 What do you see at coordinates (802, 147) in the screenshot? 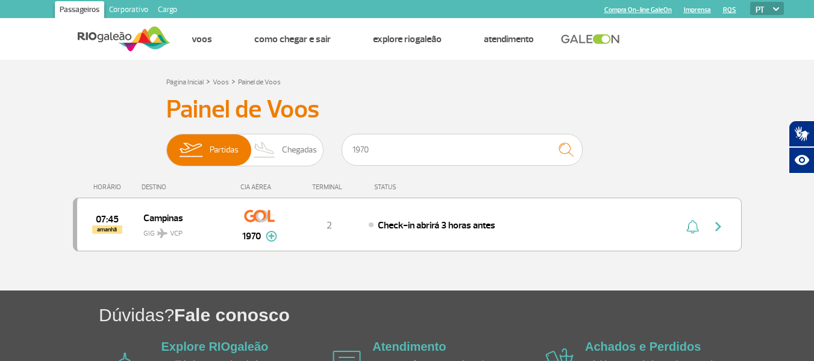
I see `div: Plugin de acessibilidade da Hand Talk.` at bounding box center [802, 147].